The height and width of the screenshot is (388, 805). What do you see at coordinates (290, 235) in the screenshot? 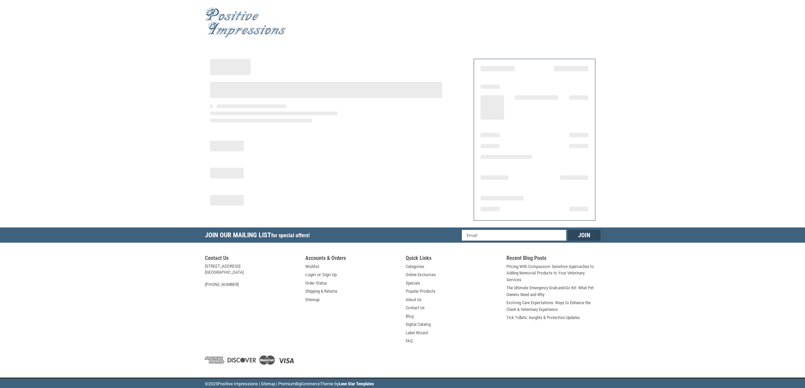
I see `span: for special offers!` at bounding box center [290, 235].